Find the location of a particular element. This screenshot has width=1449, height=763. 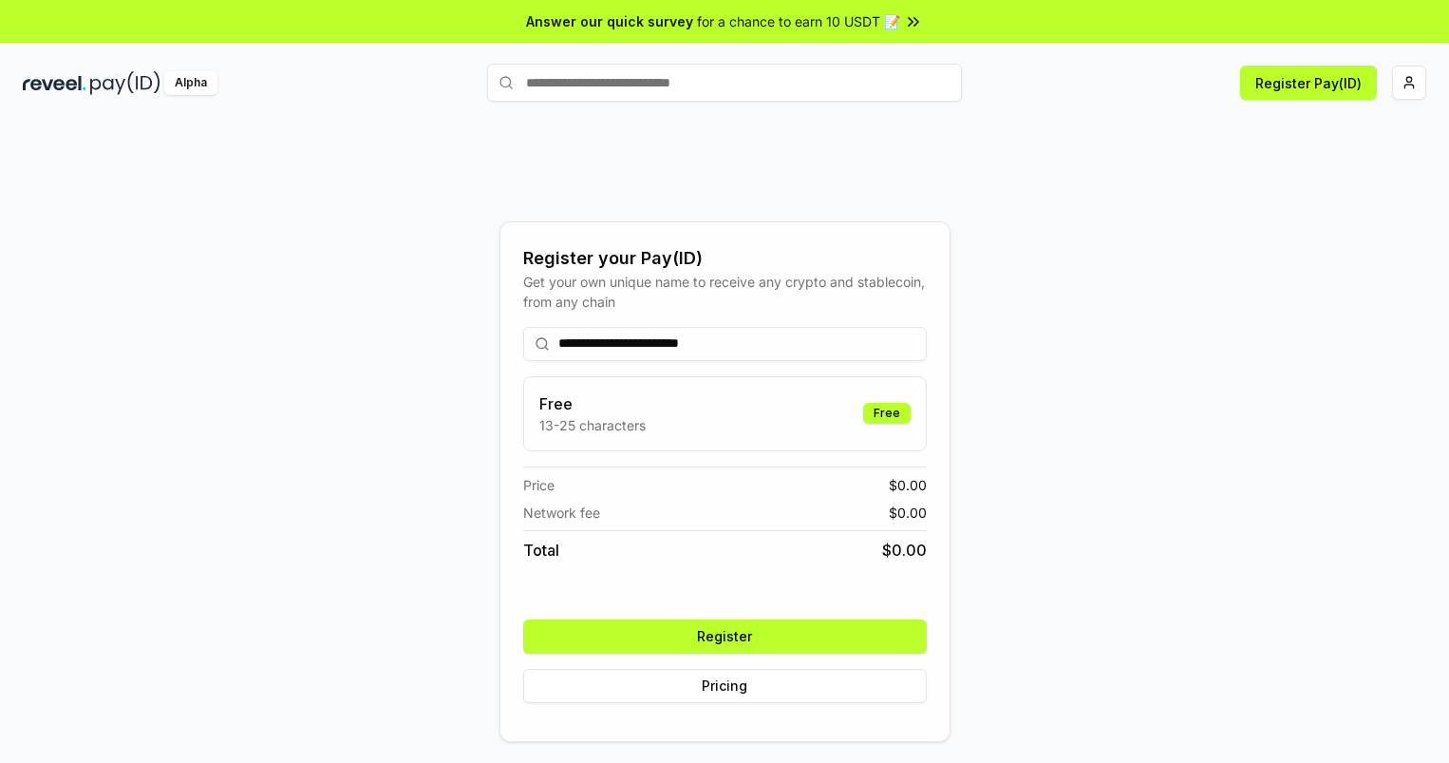

img: reveel_dark is located at coordinates (54, 83).